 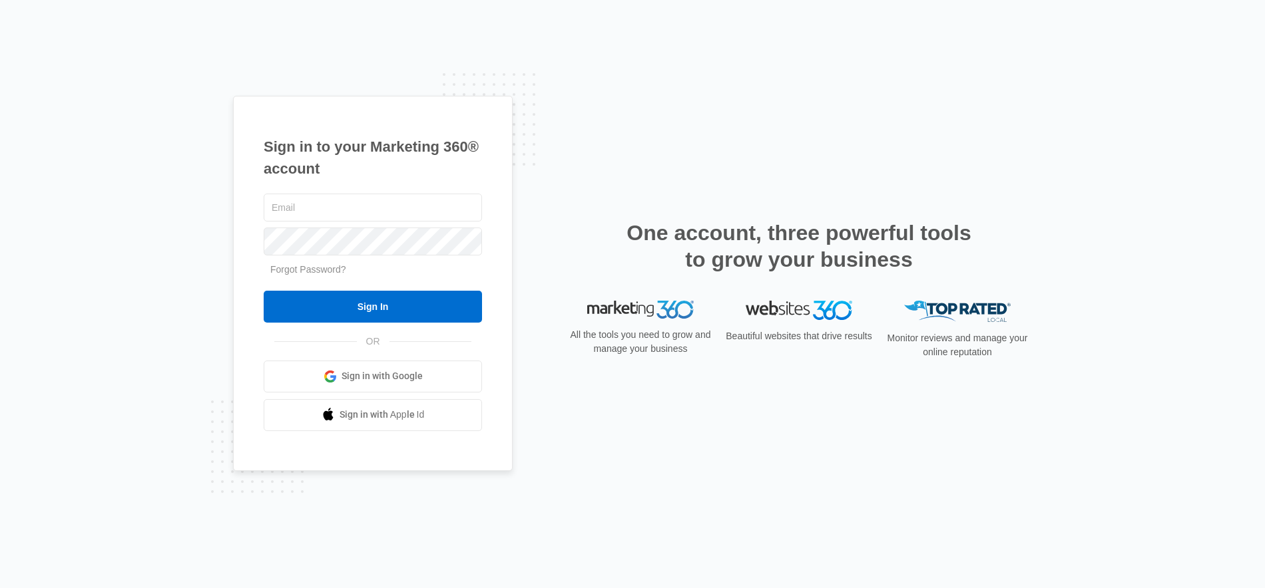 What do you see at coordinates (799, 310) in the screenshot?
I see `img: Websites 360` at bounding box center [799, 310].